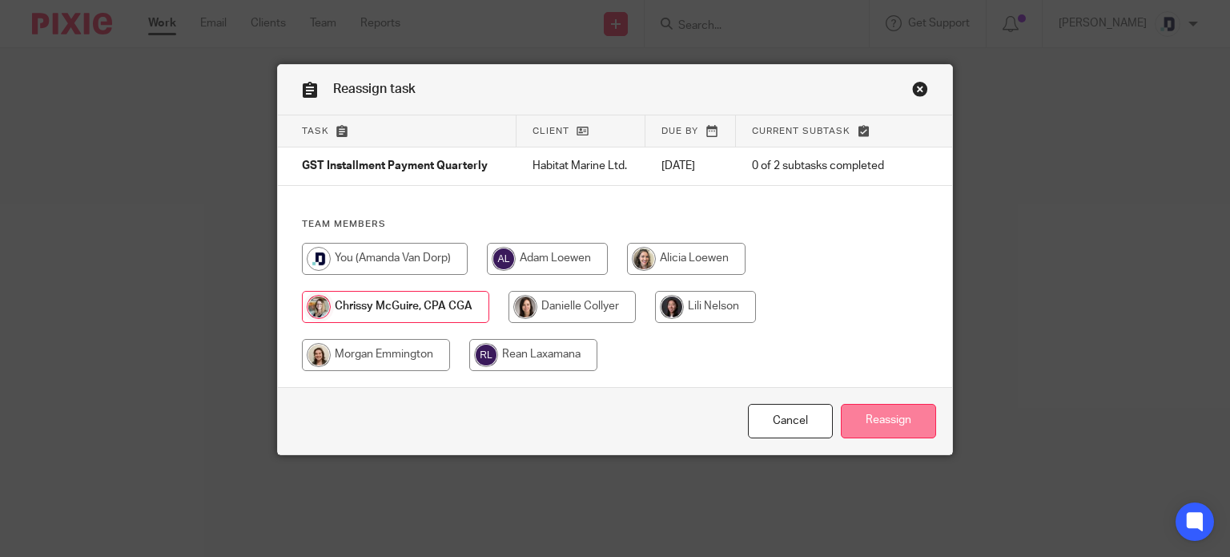 The height and width of the screenshot is (557, 1230). Describe the element at coordinates (615, 224) in the screenshot. I see `h4: Team members` at that location.